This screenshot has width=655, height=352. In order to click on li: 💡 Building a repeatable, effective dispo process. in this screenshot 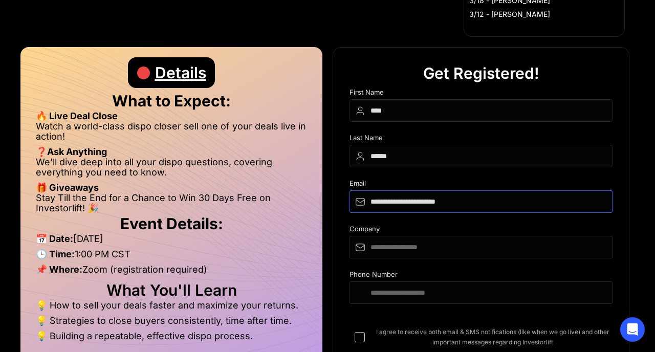, I will do `click(171, 336)`.